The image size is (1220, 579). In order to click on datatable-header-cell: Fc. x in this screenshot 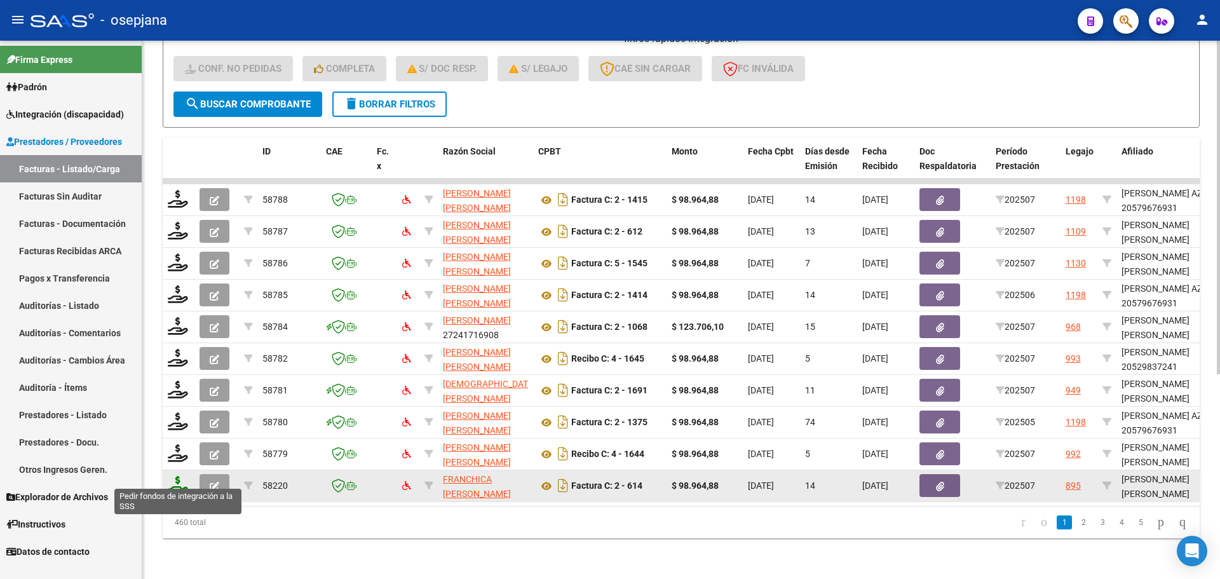, I will do `click(384, 166)`.